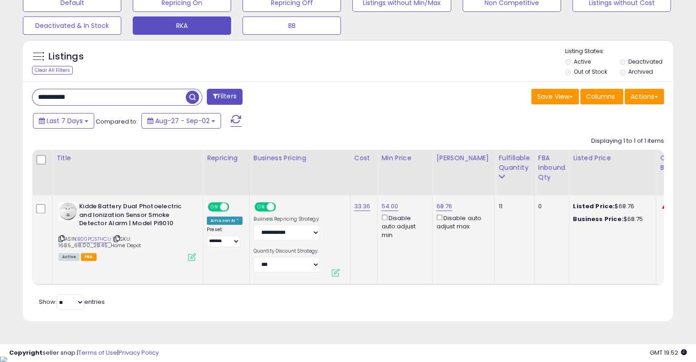 The image size is (696, 362). What do you see at coordinates (98, 352) in the screenshot?
I see `a: Terms of Use` at bounding box center [98, 352].